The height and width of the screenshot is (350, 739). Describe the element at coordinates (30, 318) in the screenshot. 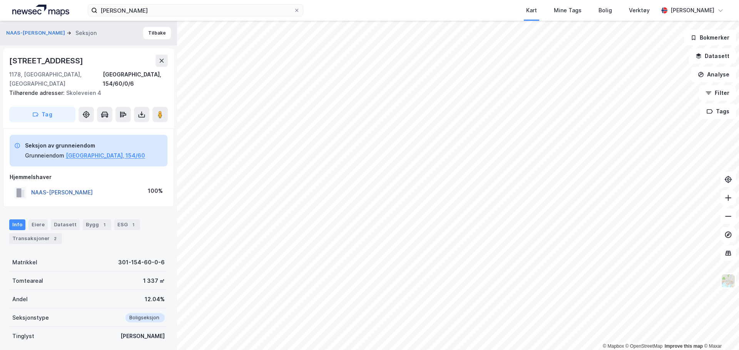

I see `div: Seksjonstype` at that location.